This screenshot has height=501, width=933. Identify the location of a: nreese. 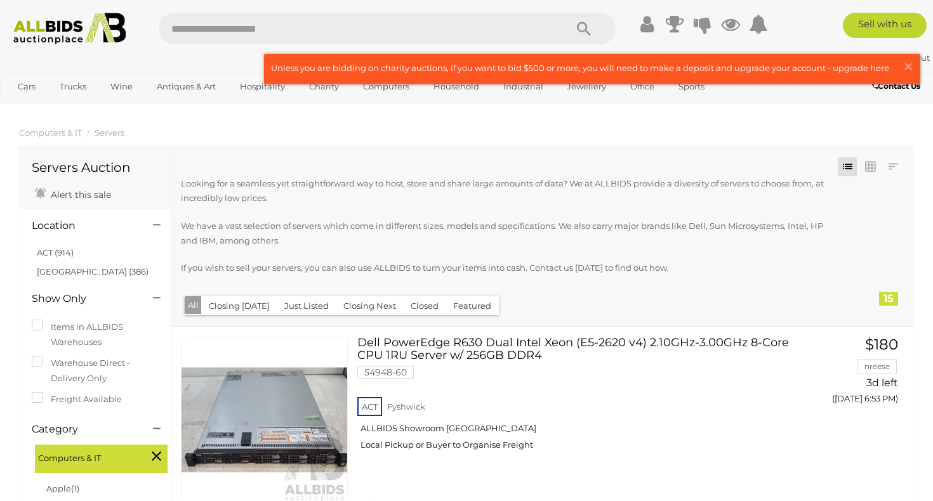
(869, 58).